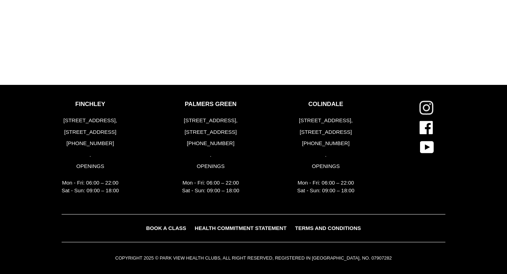  Describe the element at coordinates (328, 228) in the screenshot. I see `a: TERMS AND CONDITIONS` at that location.